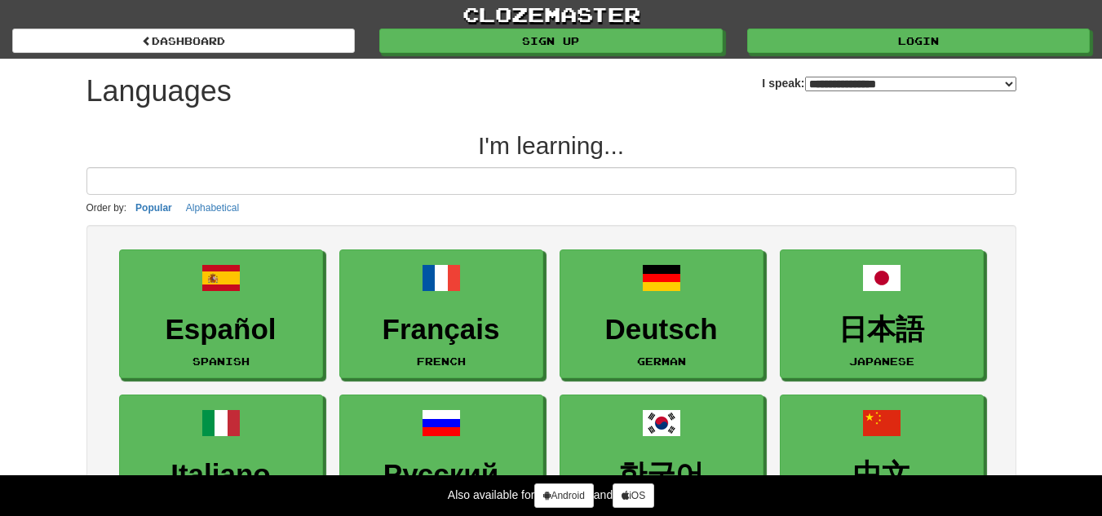  I want to click on h3: Français, so click(441, 330).